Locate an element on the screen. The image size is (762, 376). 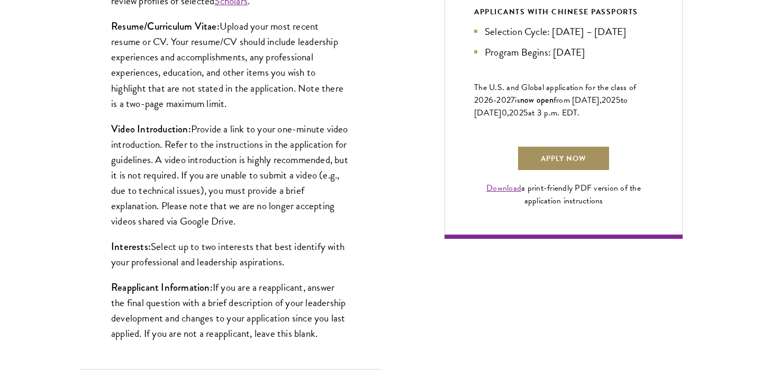
strong: Resume/Curriculum Vitae: is located at coordinates (165, 26).